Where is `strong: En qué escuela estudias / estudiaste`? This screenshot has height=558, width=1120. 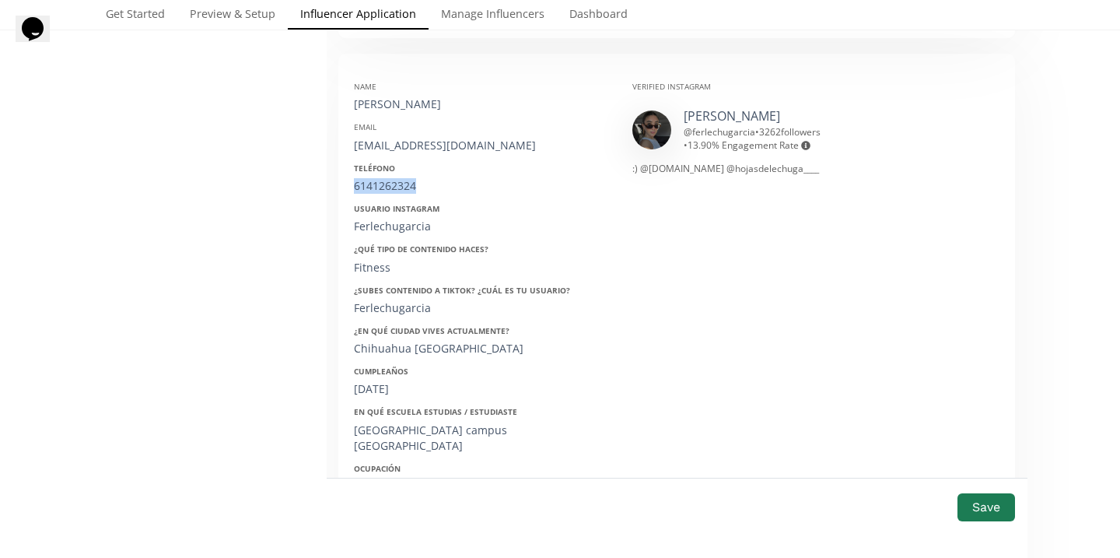
strong: En qué escuela estudias / estudiaste is located at coordinates (436, 411).